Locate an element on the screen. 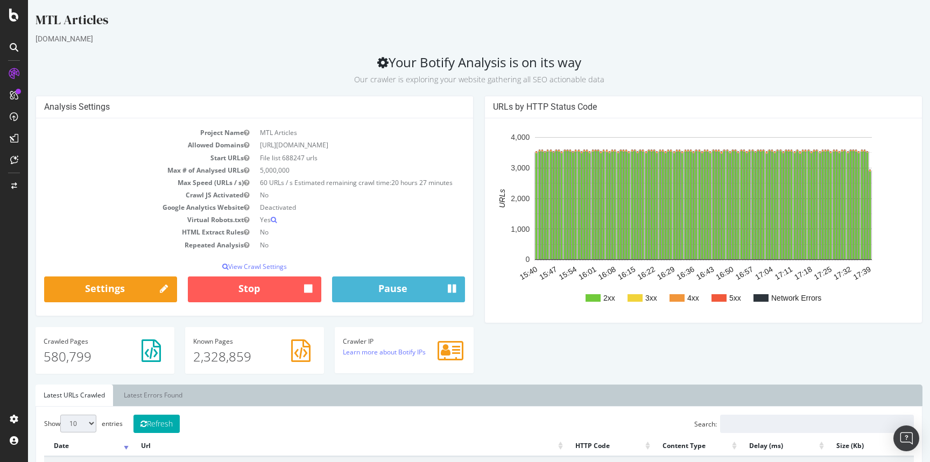  td: HTML Extract Rules is located at coordinates (121, 232).